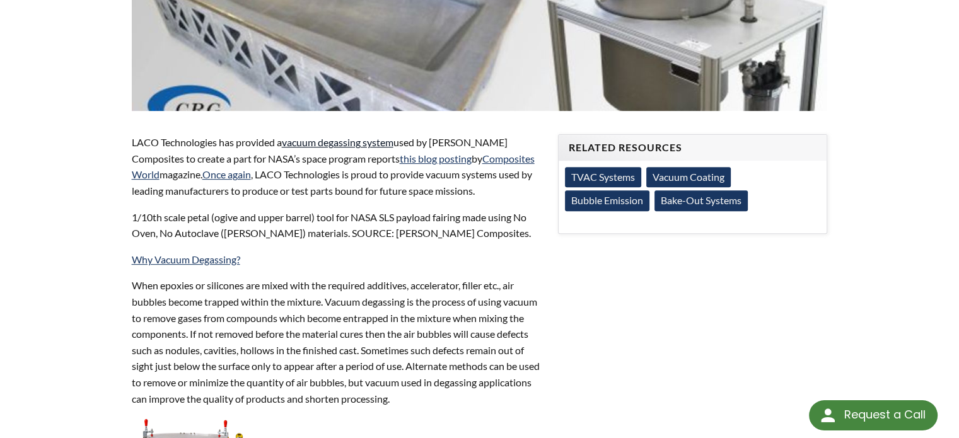 Image resolution: width=959 pixels, height=438 pixels. Describe the element at coordinates (607, 201) in the screenshot. I see `a: Bubble Emission` at that location.